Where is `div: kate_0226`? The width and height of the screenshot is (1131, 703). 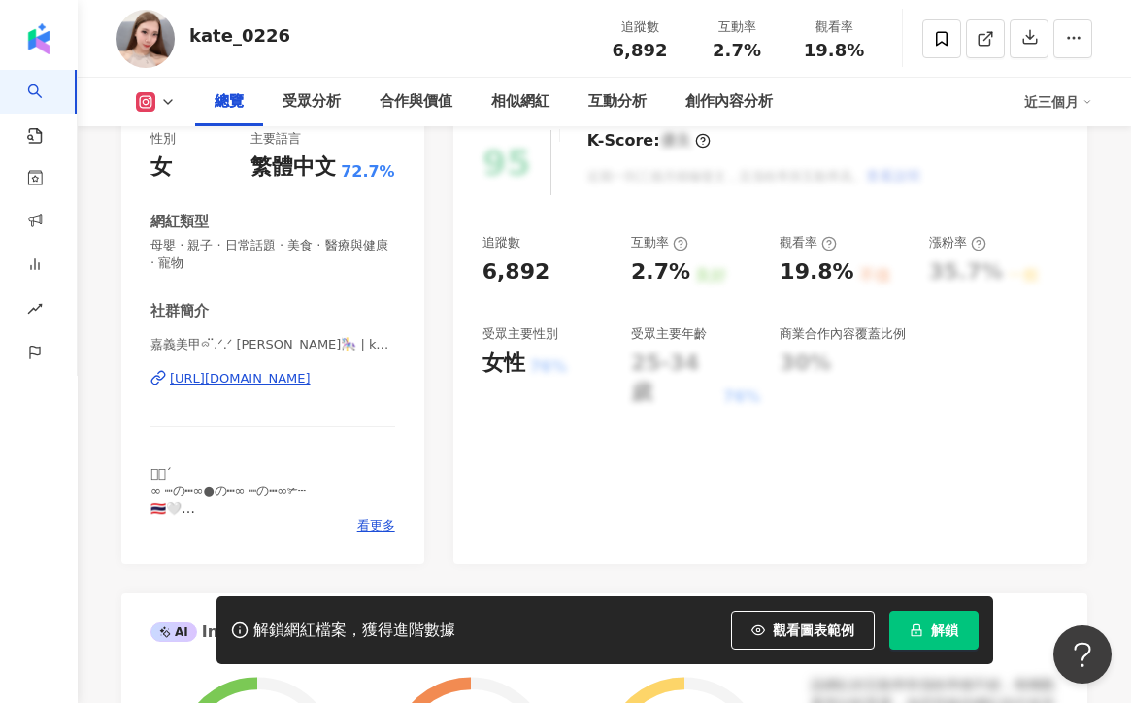 div: kate_0226 is located at coordinates (240, 35).